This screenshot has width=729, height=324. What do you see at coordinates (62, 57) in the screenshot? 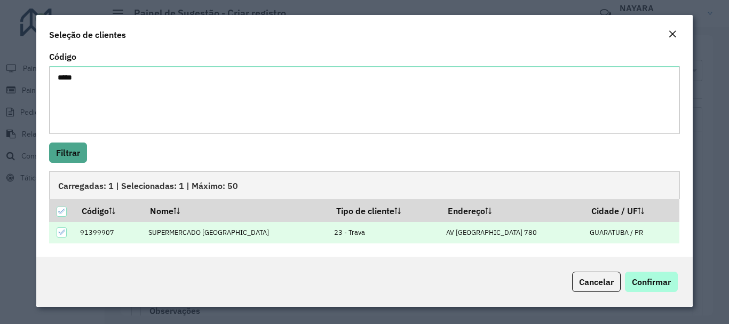
I see `label: Código` at bounding box center [62, 57].